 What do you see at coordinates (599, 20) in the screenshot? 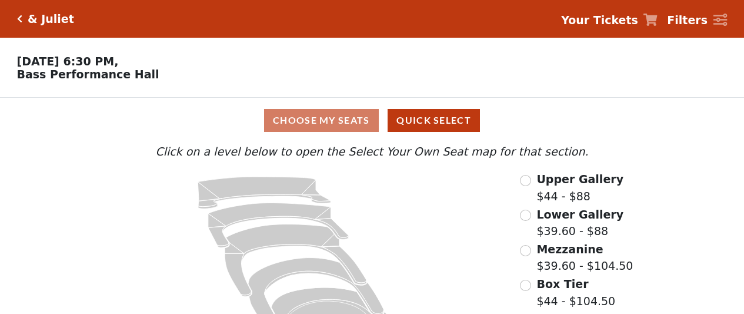
I see `strong: Your Tickets` at bounding box center [599, 20].